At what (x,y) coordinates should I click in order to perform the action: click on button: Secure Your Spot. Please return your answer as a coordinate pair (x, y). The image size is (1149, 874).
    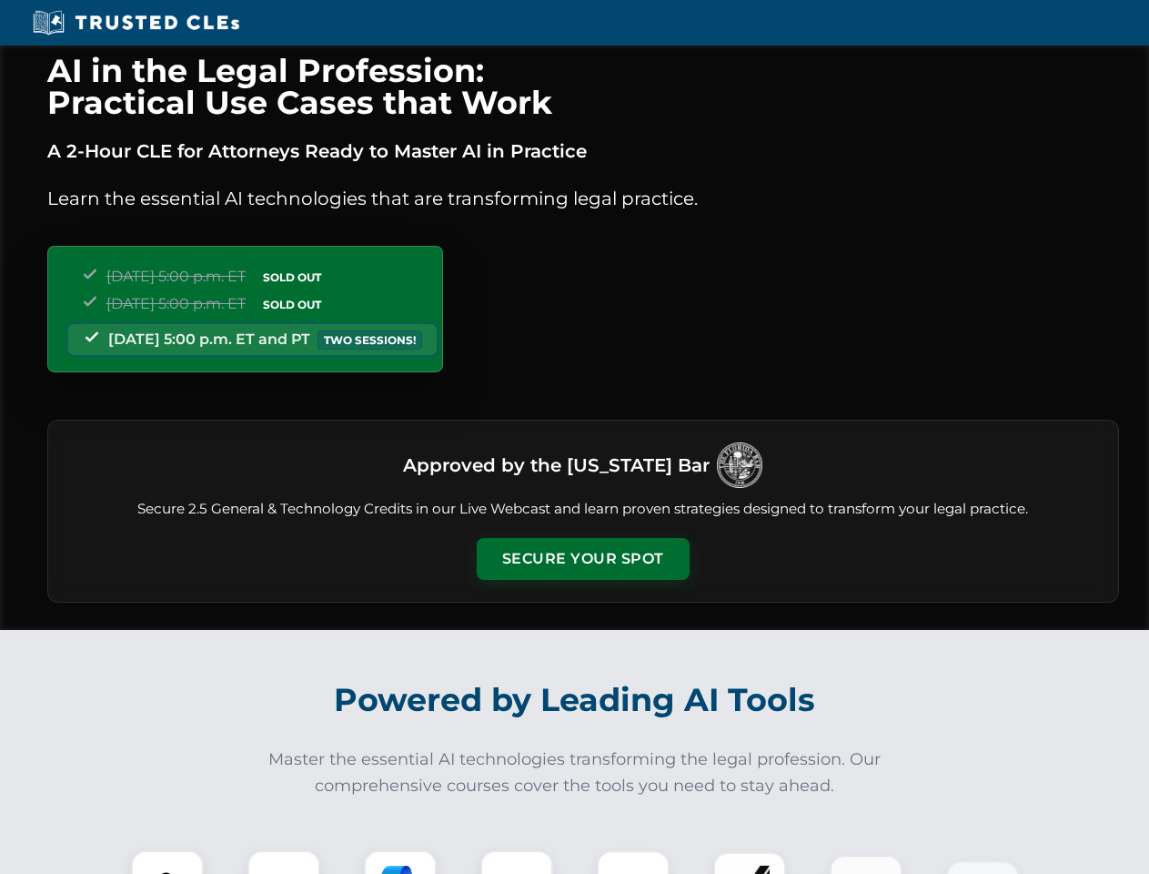
    Looking at the image, I should click on (583, 559).